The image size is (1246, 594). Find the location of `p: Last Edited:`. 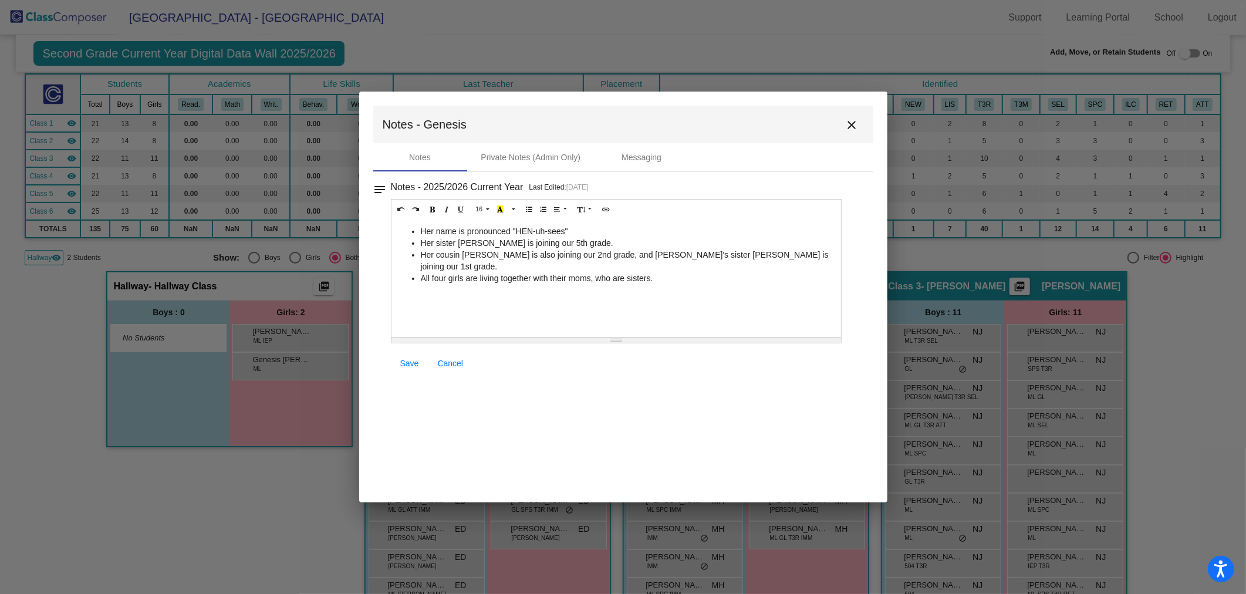

p: Last Edited: is located at coordinates (558, 187).